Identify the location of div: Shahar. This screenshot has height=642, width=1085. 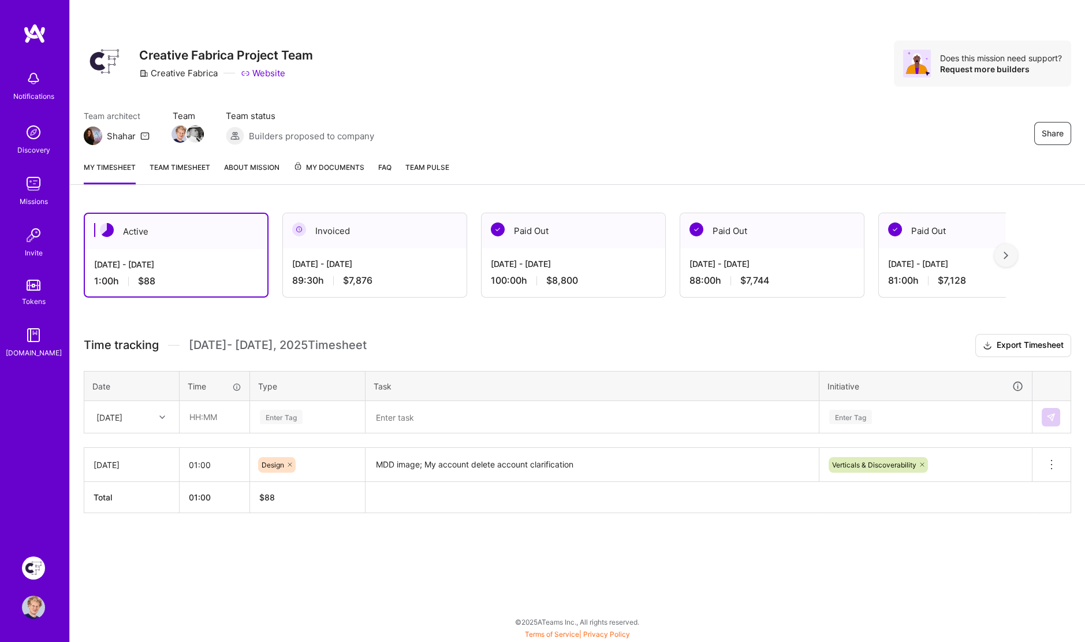
(121, 136).